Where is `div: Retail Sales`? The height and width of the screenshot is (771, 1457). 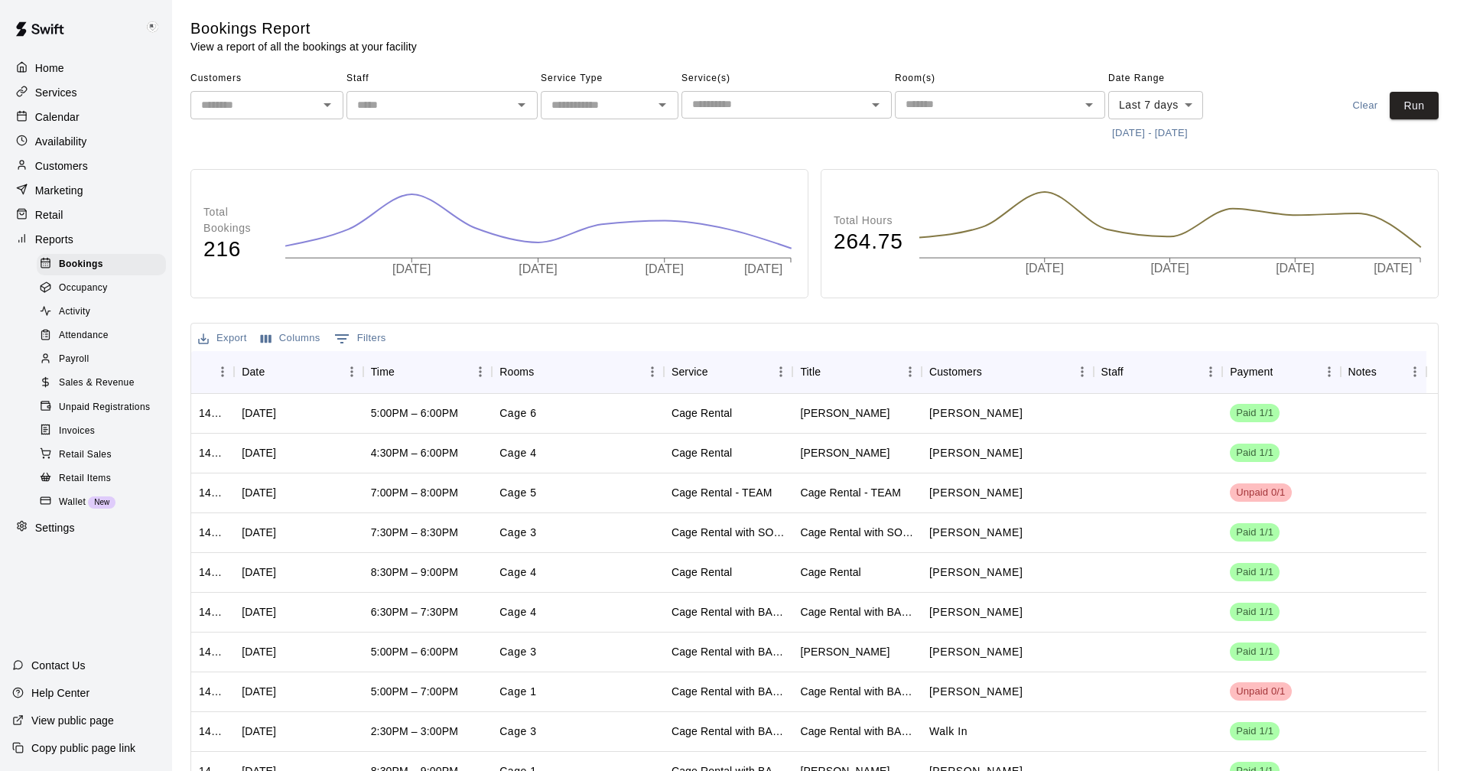 div: Retail Sales is located at coordinates (101, 455).